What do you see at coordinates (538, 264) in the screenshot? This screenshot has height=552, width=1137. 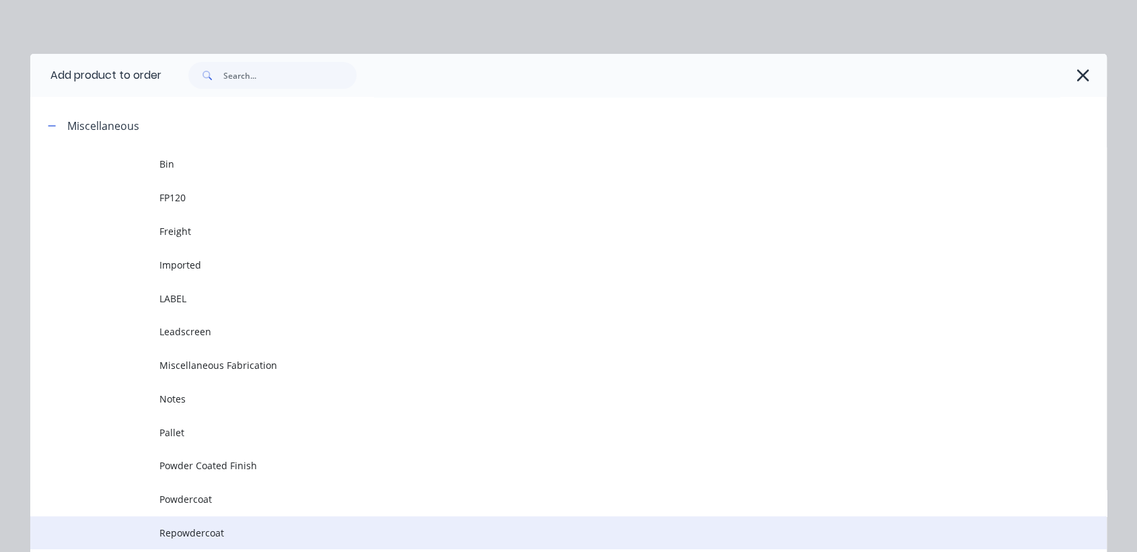 I see `span: Imported` at bounding box center [538, 264].